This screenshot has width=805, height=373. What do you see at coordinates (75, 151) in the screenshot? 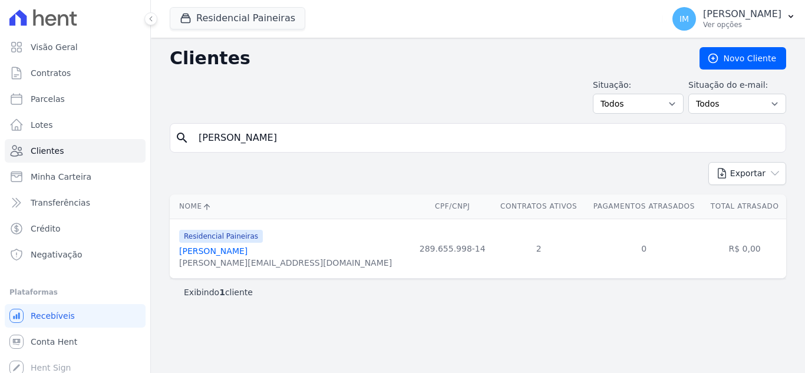
I see `a: Clientes` at bounding box center [75, 151].